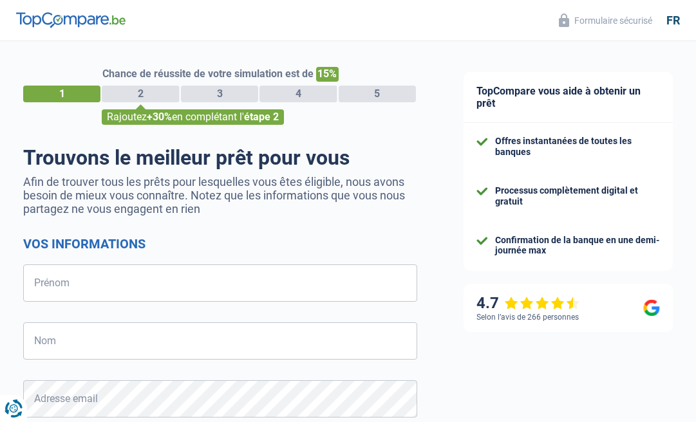 The height and width of the screenshot is (422, 696). I want to click on div: Selon l’avis de 266 personnes, so click(527, 318).